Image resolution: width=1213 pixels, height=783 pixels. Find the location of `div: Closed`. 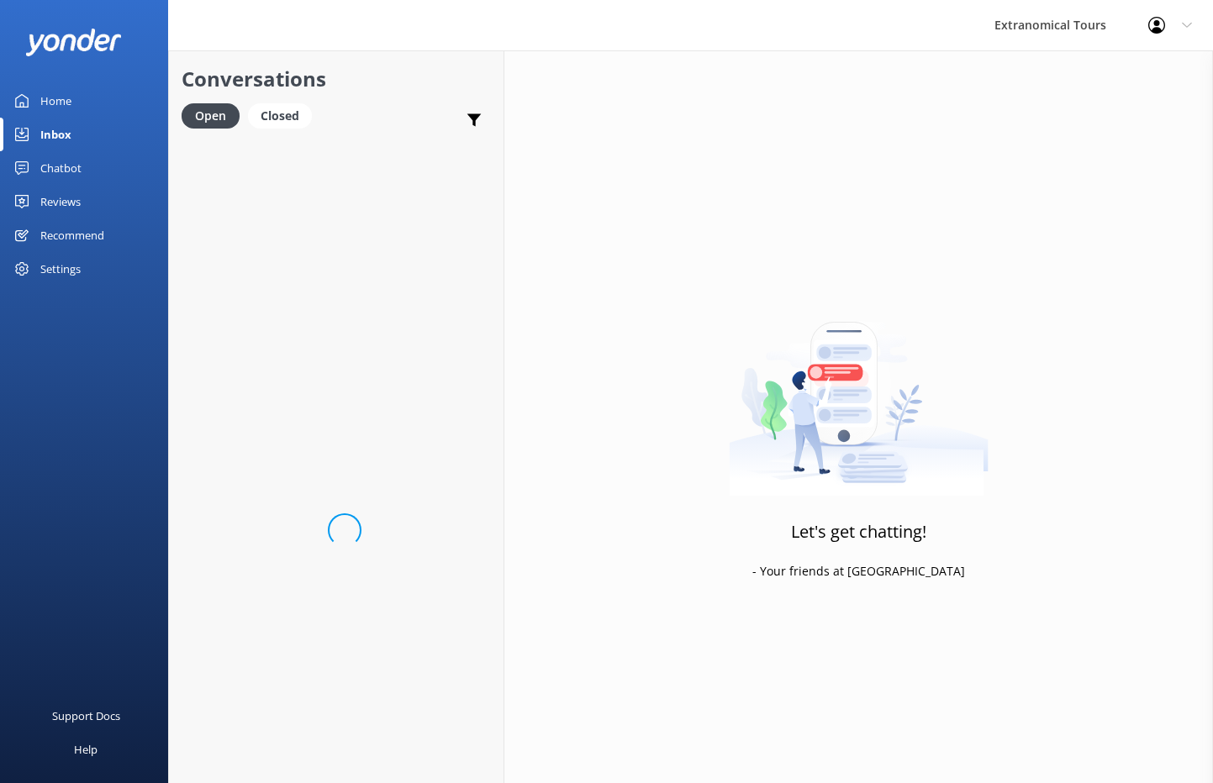

div: Closed is located at coordinates (280, 116).